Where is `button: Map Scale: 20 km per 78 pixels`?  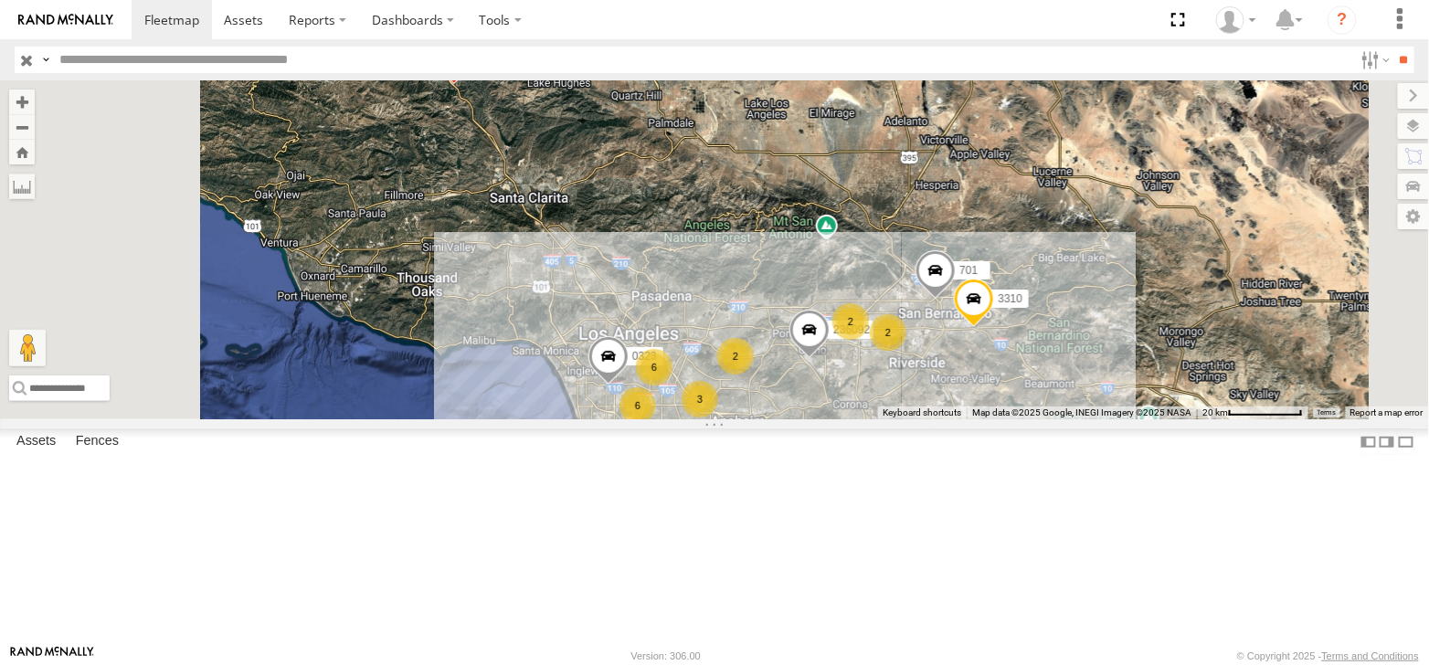 button: Map Scale: 20 km per 78 pixels is located at coordinates (1253, 413).